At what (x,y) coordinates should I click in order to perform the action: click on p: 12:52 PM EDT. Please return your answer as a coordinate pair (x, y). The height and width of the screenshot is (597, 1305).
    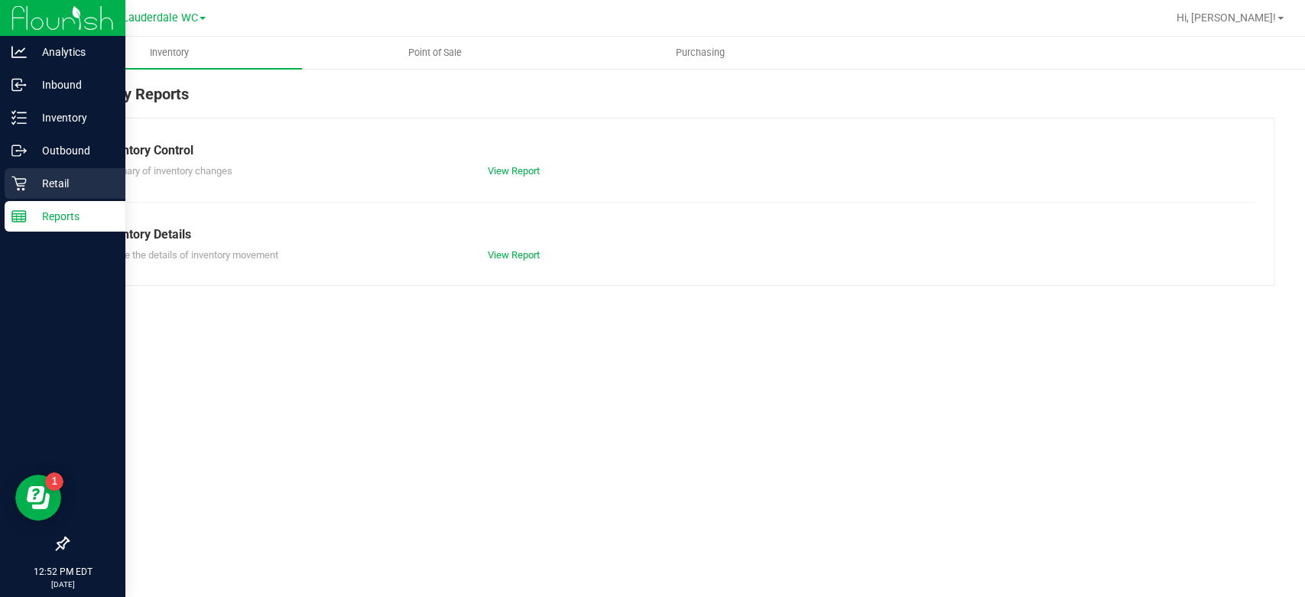
    Looking at the image, I should click on (63, 572).